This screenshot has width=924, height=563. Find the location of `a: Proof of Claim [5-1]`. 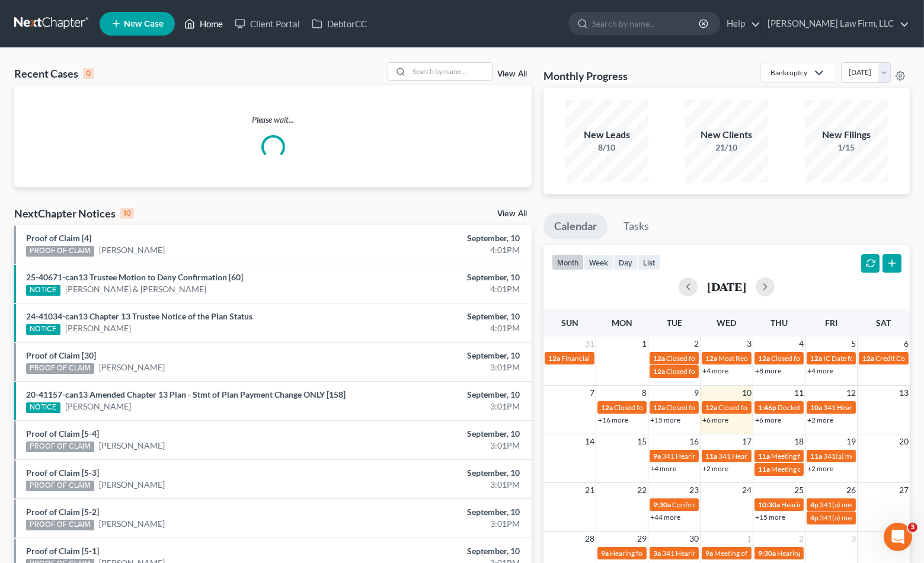

a: Proof of Claim [5-1] is located at coordinates (62, 551).